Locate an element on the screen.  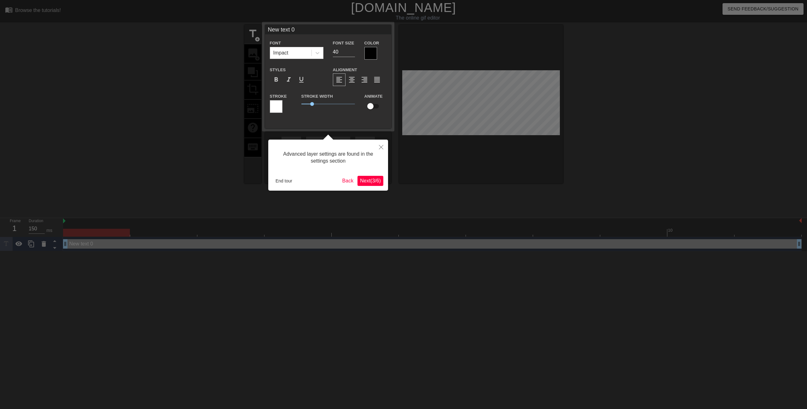
button: Next is located at coordinates (370, 181).